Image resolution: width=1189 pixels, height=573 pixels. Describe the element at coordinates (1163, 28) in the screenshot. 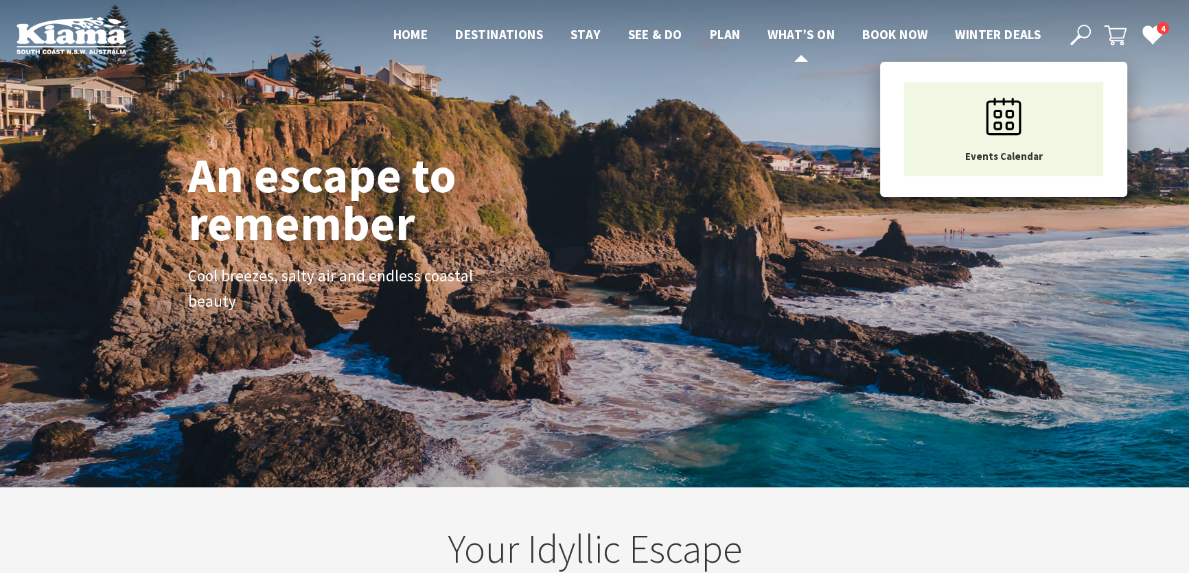

I see `span: 4` at that location.